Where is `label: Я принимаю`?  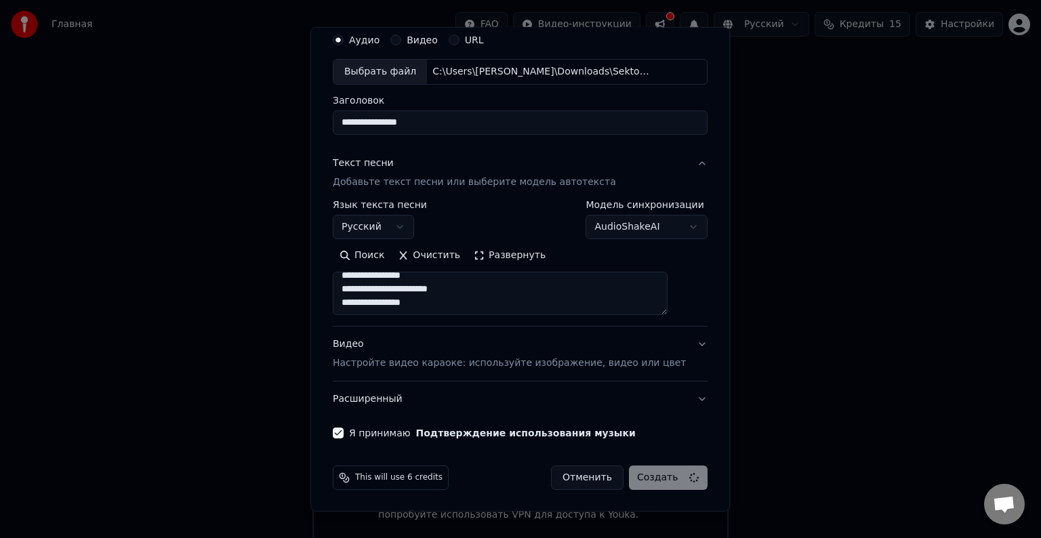
label: Я принимаю is located at coordinates (492, 433).